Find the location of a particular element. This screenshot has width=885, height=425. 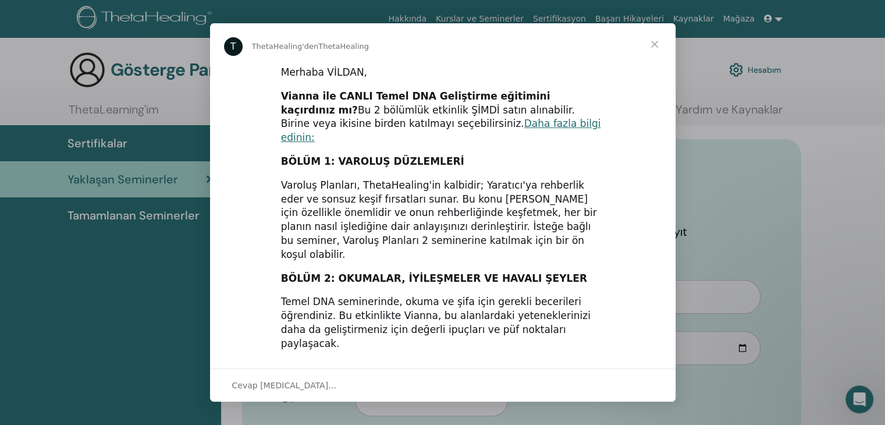

font: BÖLÜM 1: VAROLUŞ DÜZLEMLERİ is located at coordinates (372, 161).